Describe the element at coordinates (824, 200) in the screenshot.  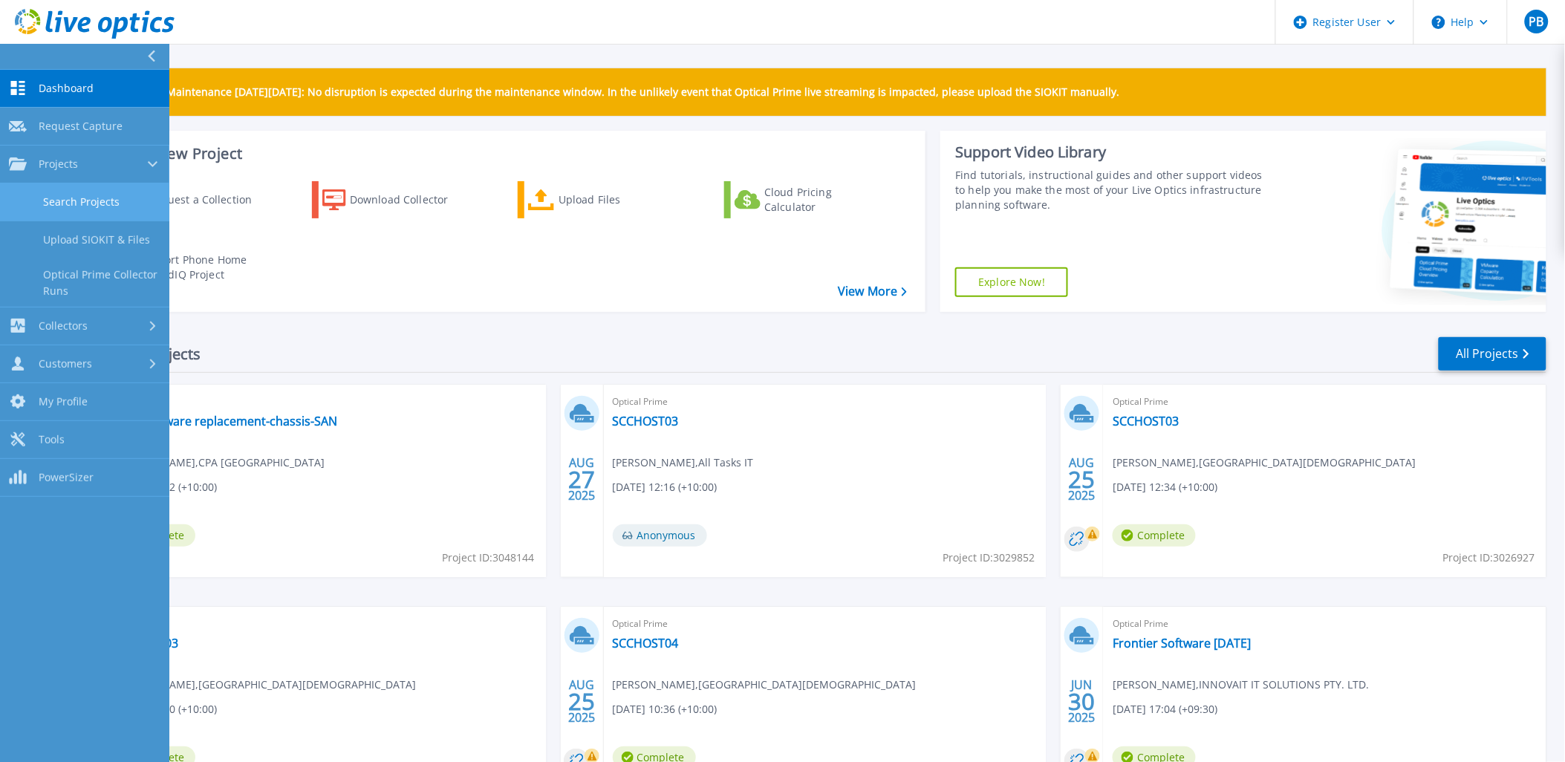
I see `div: Cloud Pricing Calculator` at that location.